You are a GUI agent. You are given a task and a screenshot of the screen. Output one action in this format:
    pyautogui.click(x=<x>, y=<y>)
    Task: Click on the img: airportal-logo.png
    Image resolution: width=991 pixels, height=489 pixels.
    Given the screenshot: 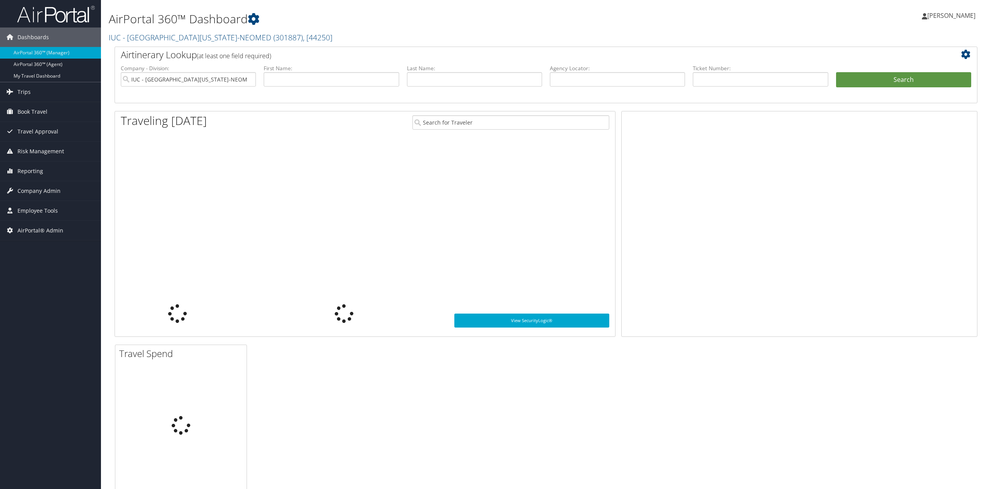 What is the action you would take?
    pyautogui.click(x=56, y=14)
    